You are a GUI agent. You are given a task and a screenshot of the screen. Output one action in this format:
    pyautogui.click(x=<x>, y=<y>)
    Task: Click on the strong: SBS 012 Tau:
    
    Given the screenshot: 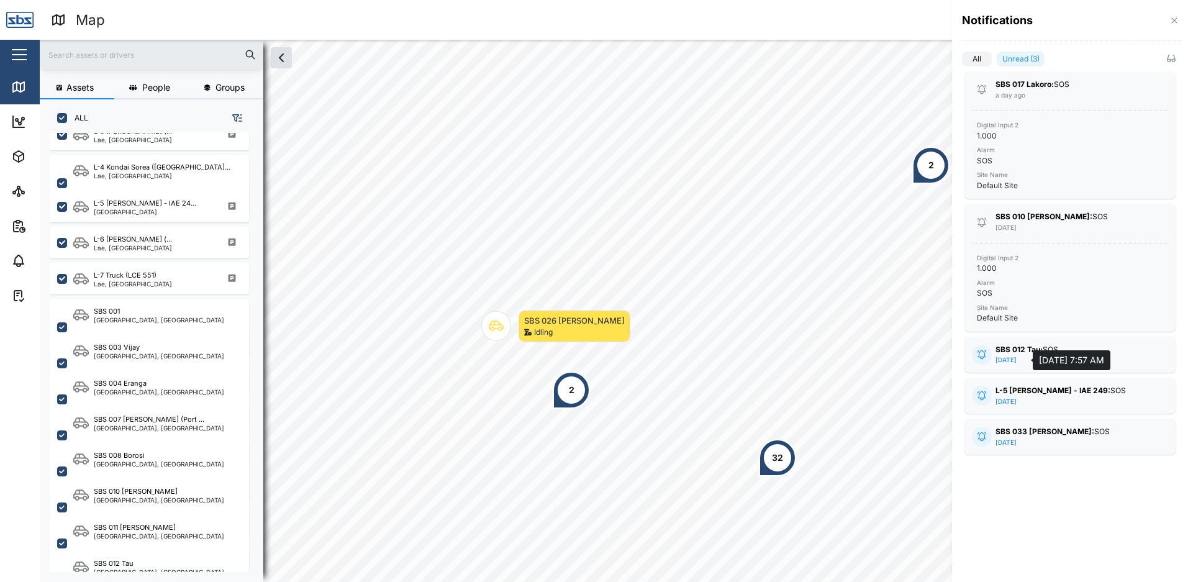 What is the action you would take?
    pyautogui.click(x=1019, y=349)
    